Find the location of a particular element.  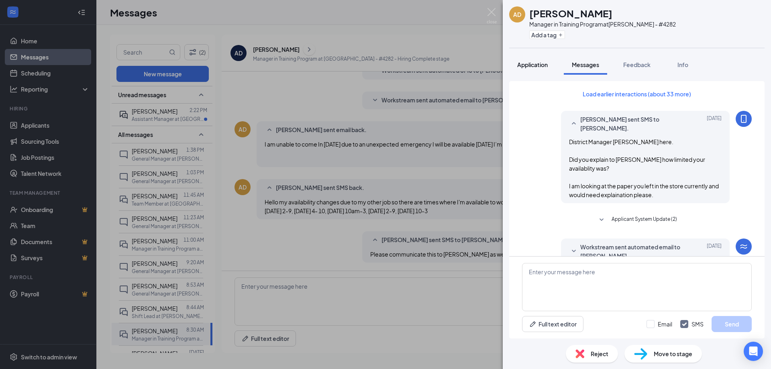

div: AD is located at coordinates (517, 14).